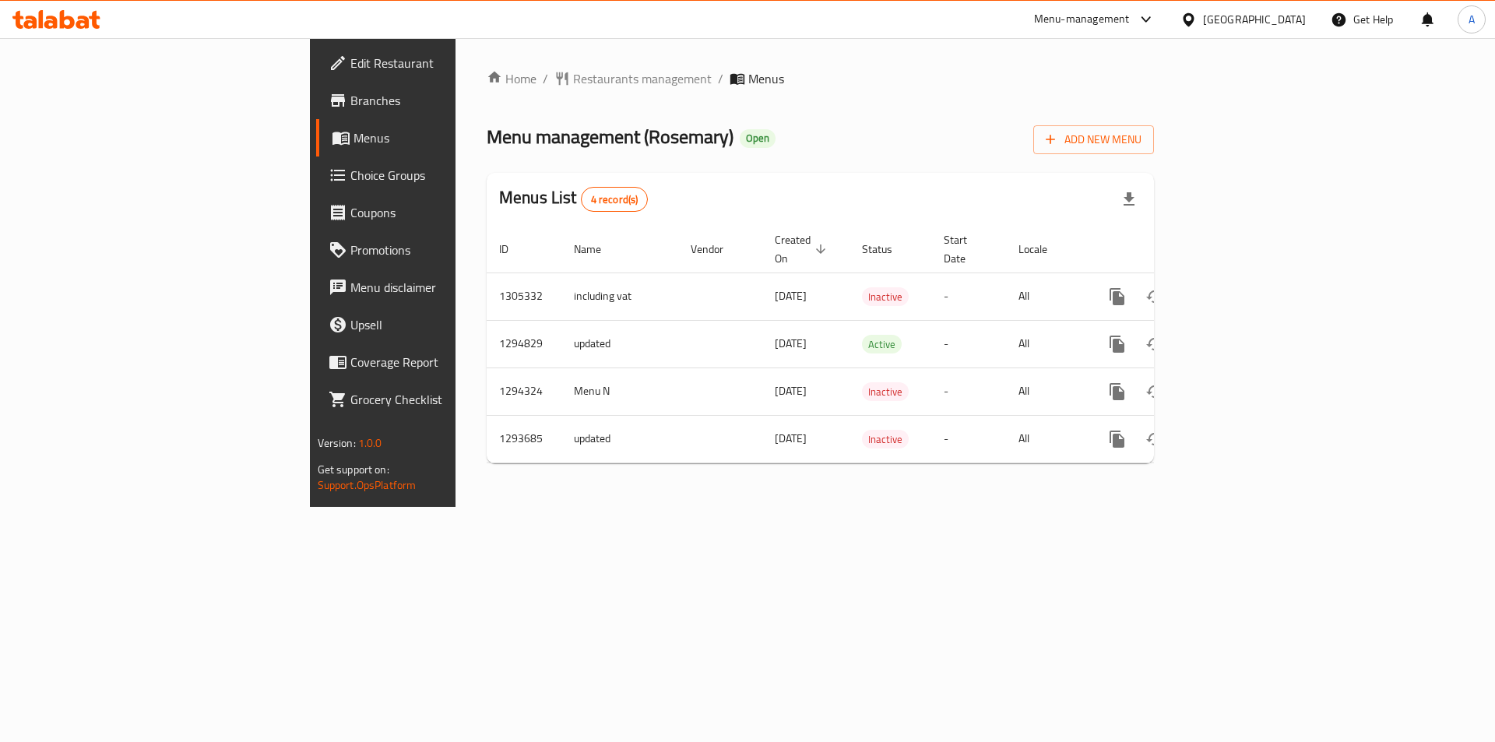 This screenshot has height=742, width=1495. What do you see at coordinates (1093, 139) in the screenshot?
I see `button: Add New Menu` at bounding box center [1093, 139].